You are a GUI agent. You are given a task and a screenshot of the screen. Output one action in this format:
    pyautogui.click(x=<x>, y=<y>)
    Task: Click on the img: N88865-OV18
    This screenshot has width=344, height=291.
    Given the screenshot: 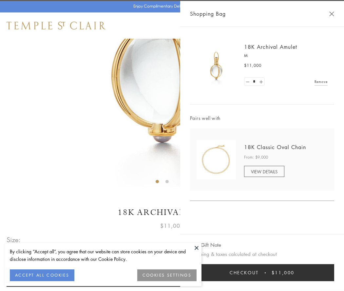 What is the action you would take?
    pyautogui.click(x=216, y=159)
    